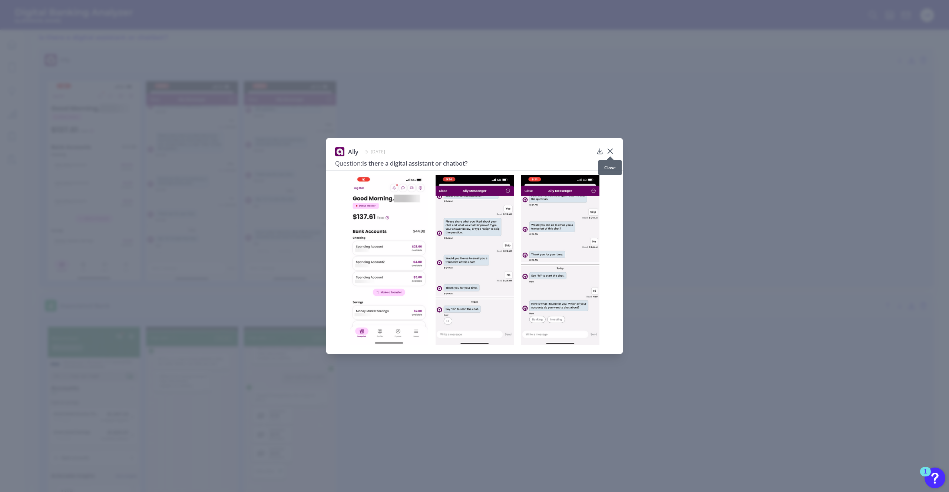 Image resolution: width=949 pixels, height=492 pixels. Describe the element at coordinates (925, 477) in the screenshot. I see `div: 1` at that location.